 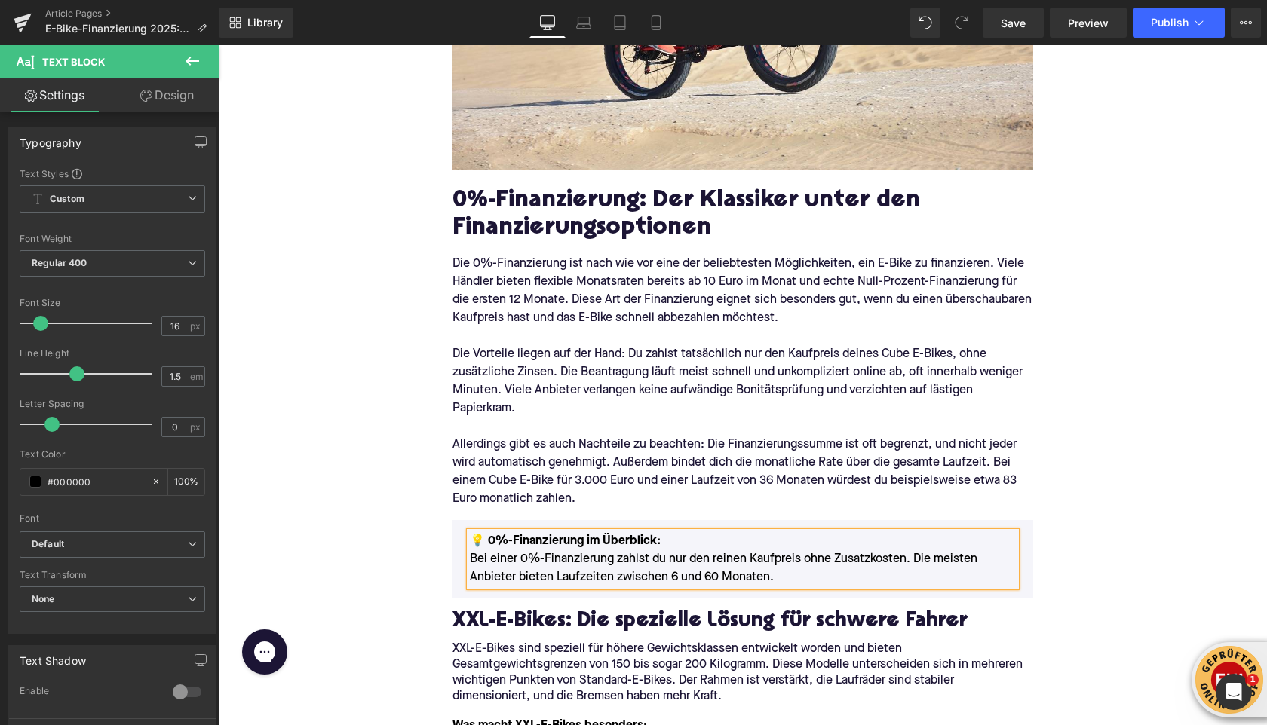 What do you see at coordinates (925, 23) in the screenshot?
I see `button: Undo` at bounding box center [925, 23].